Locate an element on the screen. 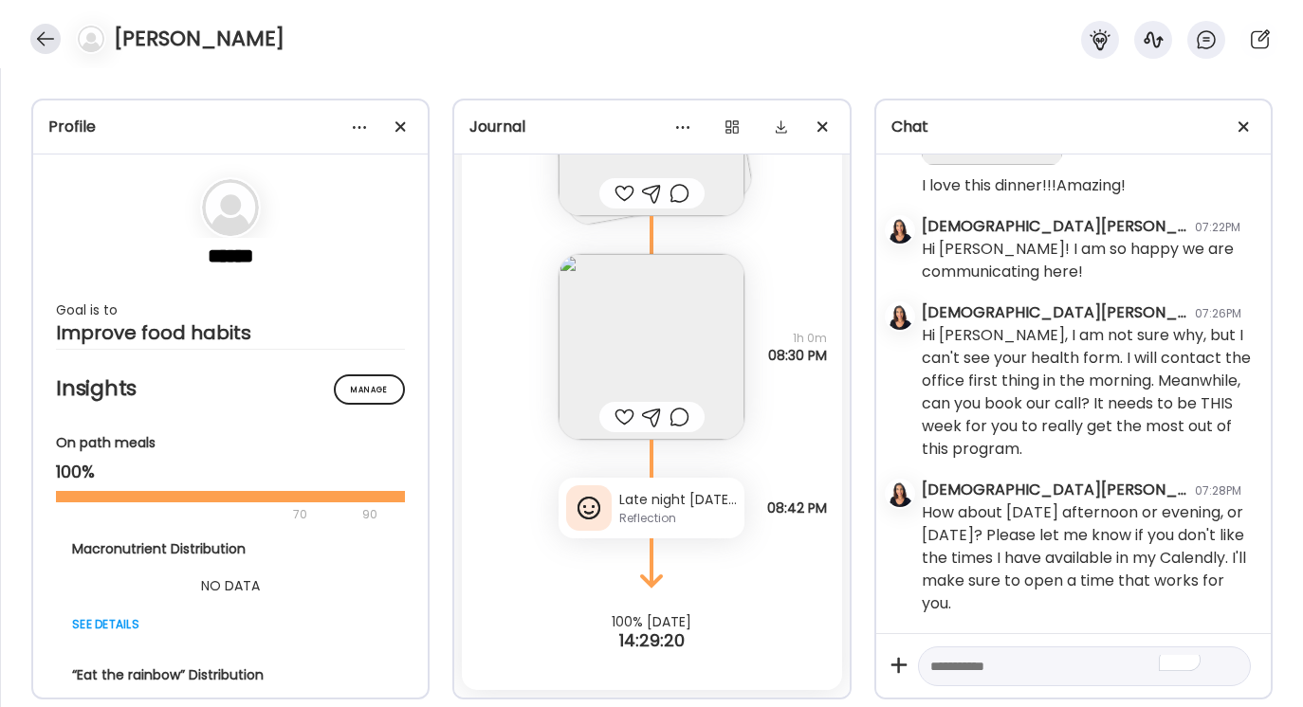 The image size is (1303, 707). span: 08:30 PM is located at coordinates (797, 356).